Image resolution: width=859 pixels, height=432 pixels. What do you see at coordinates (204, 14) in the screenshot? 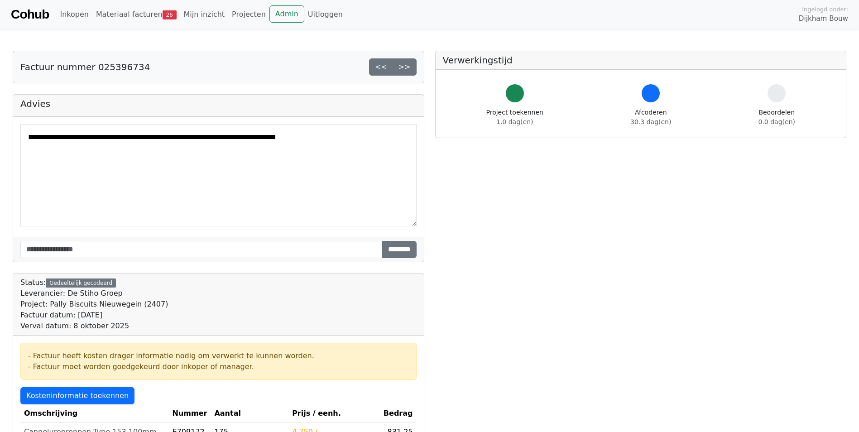
I see `a: Mijn inzicht` at bounding box center [204, 14].